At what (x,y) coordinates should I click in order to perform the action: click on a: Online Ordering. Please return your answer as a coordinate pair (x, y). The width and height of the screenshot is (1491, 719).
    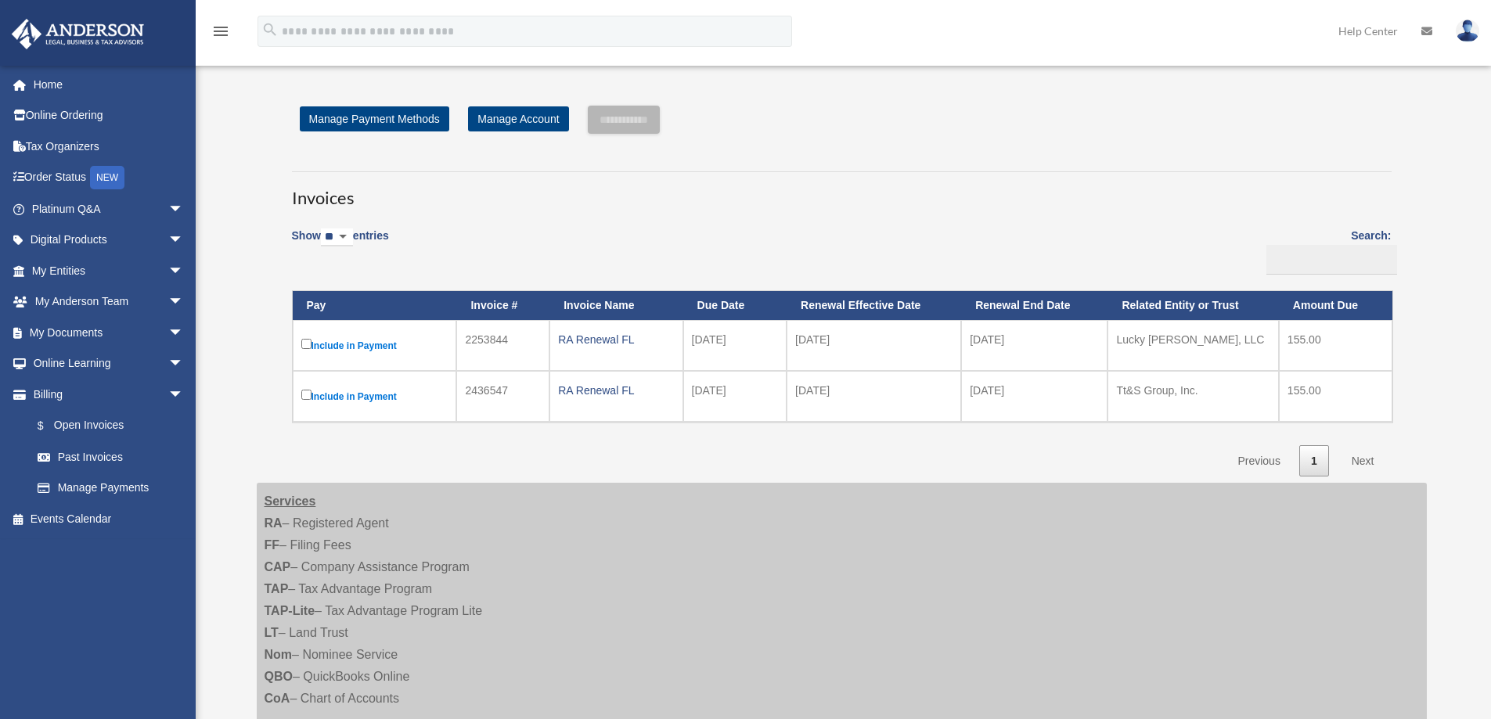
    Looking at the image, I should click on (109, 116).